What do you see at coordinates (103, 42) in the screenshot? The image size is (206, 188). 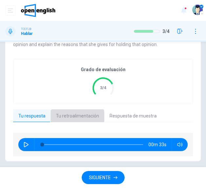 I see `h6: Pregunta :` at bounding box center [103, 42].